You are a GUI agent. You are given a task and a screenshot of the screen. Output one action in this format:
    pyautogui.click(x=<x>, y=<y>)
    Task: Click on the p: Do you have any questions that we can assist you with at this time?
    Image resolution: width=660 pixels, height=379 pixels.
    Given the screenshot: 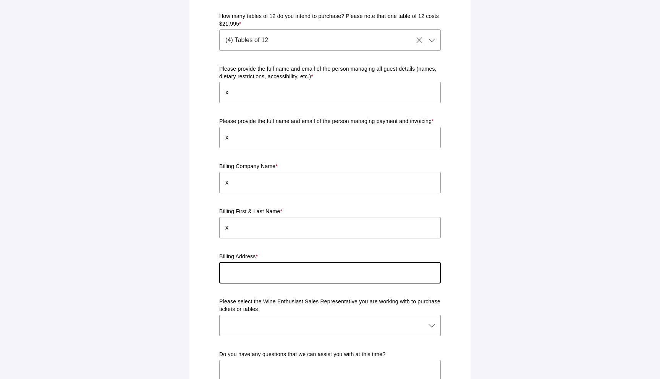 What is the action you would take?
    pyautogui.click(x=330, y=355)
    